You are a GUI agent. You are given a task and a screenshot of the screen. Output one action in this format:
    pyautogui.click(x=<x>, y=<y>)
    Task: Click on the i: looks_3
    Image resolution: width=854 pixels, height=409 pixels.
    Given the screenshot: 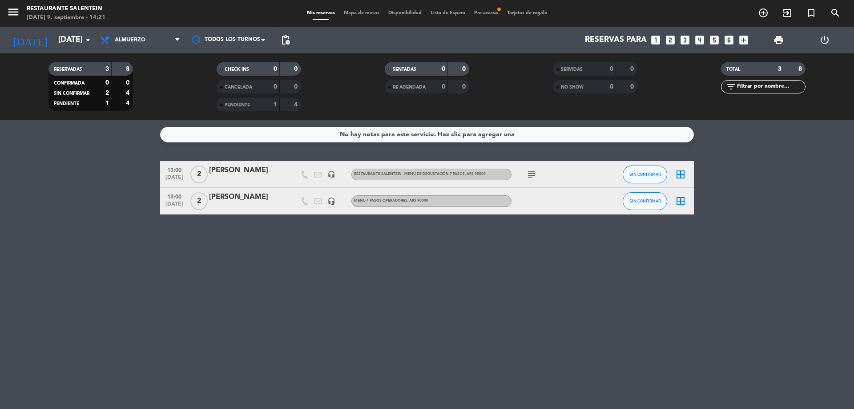 What is the action you would take?
    pyautogui.click(x=685, y=40)
    